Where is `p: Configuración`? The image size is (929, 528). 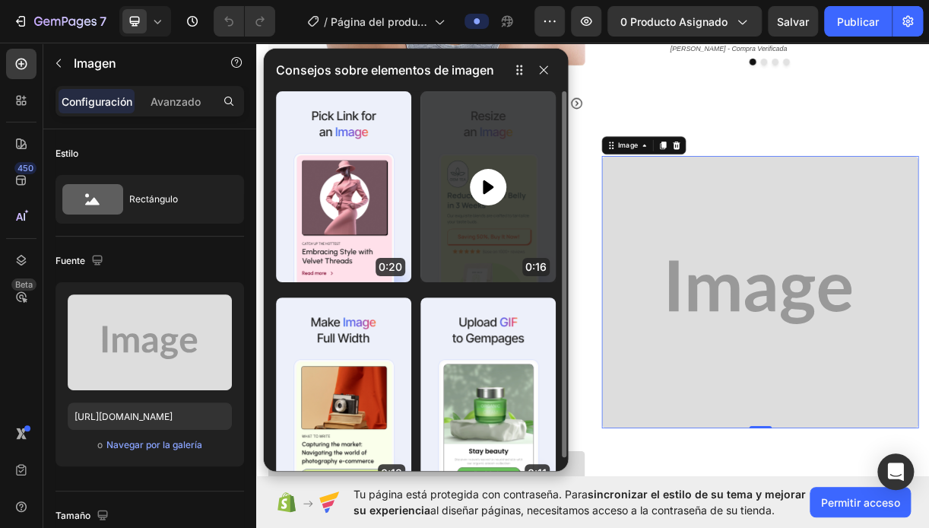
p: Configuración is located at coordinates (97, 101).